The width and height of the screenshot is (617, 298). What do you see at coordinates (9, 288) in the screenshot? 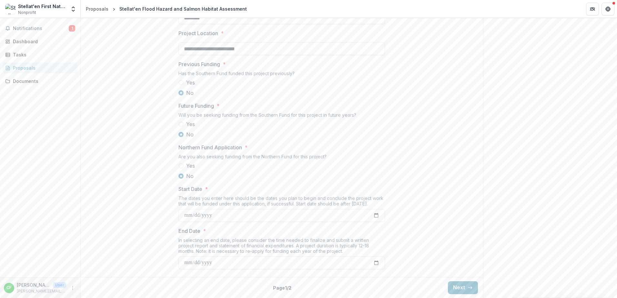
I see `div: Curtis Fullerton` at bounding box center [9, 288].